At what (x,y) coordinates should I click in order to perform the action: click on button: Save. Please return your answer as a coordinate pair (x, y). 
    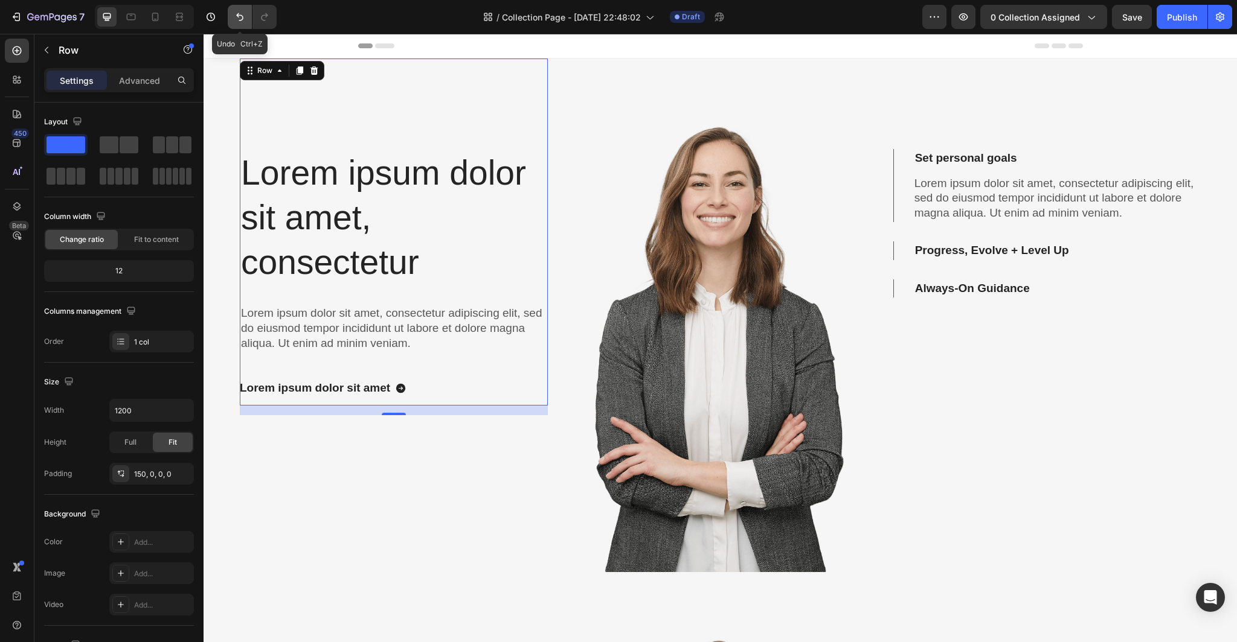
    Looking at the image, I should click on (1131, 17).